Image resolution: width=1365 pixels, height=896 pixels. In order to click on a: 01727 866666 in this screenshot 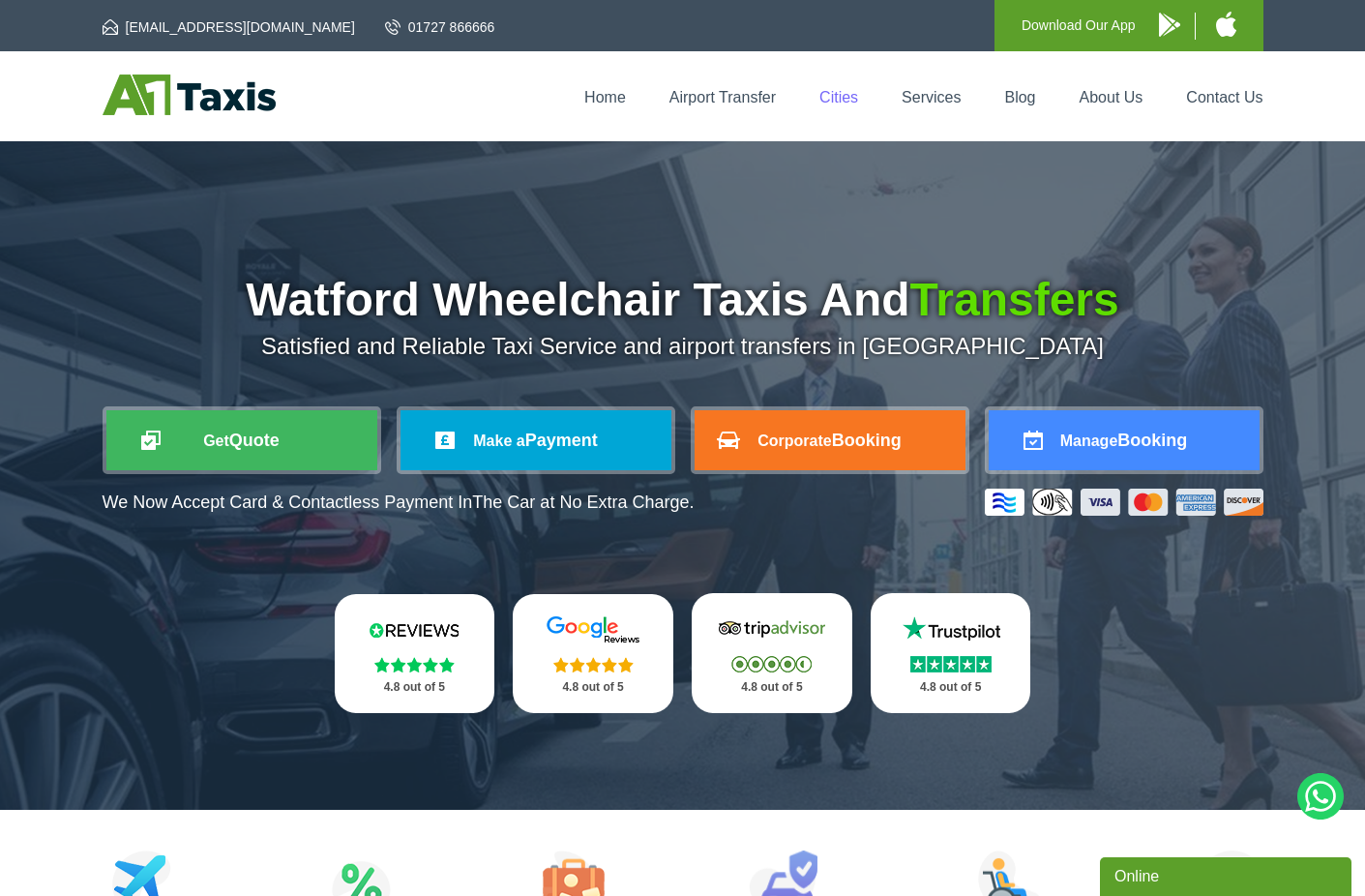, I will do `click(440, 28)`.